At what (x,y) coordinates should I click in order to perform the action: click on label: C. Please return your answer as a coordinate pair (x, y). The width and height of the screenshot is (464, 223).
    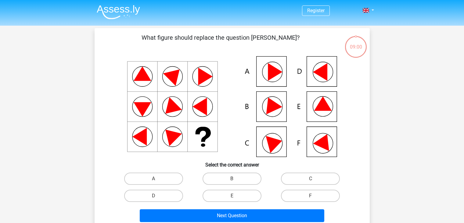
    Looking at the image, I should click on (310, 179).